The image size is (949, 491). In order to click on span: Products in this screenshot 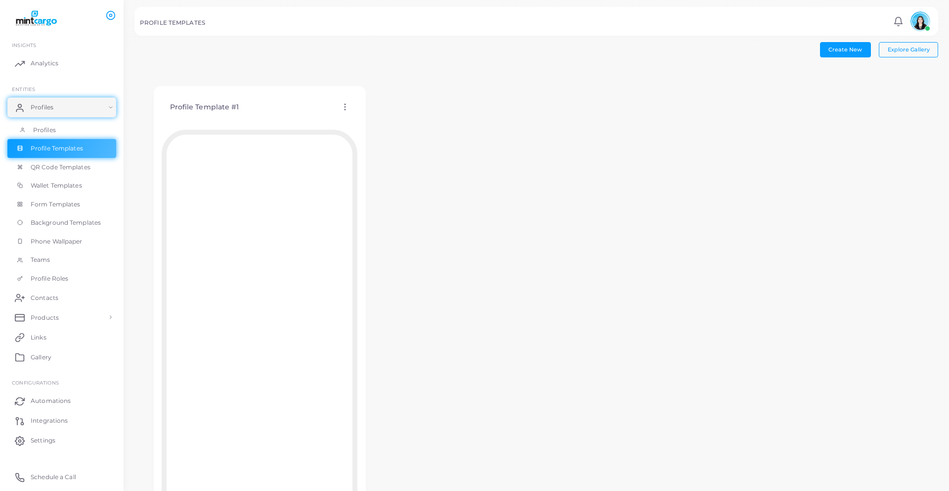, I will do `click(45, 317)`.